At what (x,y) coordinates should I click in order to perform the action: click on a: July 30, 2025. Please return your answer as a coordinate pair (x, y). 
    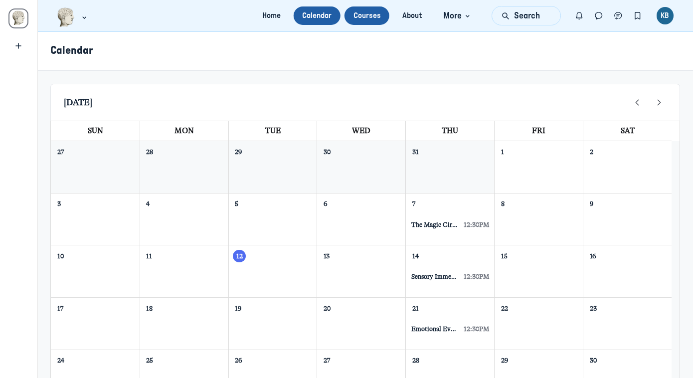
    Looking at the image, I should click on (327, 152).